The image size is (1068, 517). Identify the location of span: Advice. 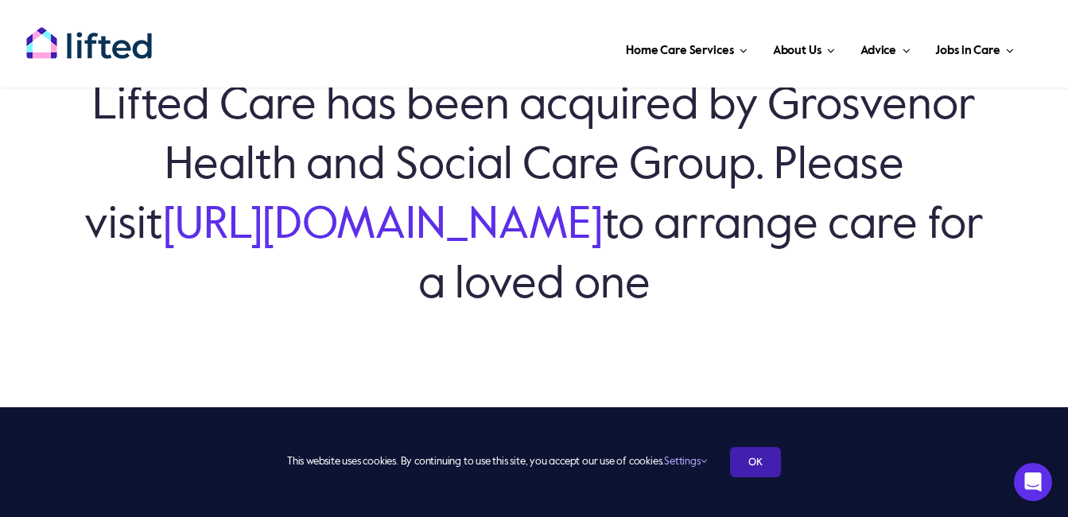
(878, 51).